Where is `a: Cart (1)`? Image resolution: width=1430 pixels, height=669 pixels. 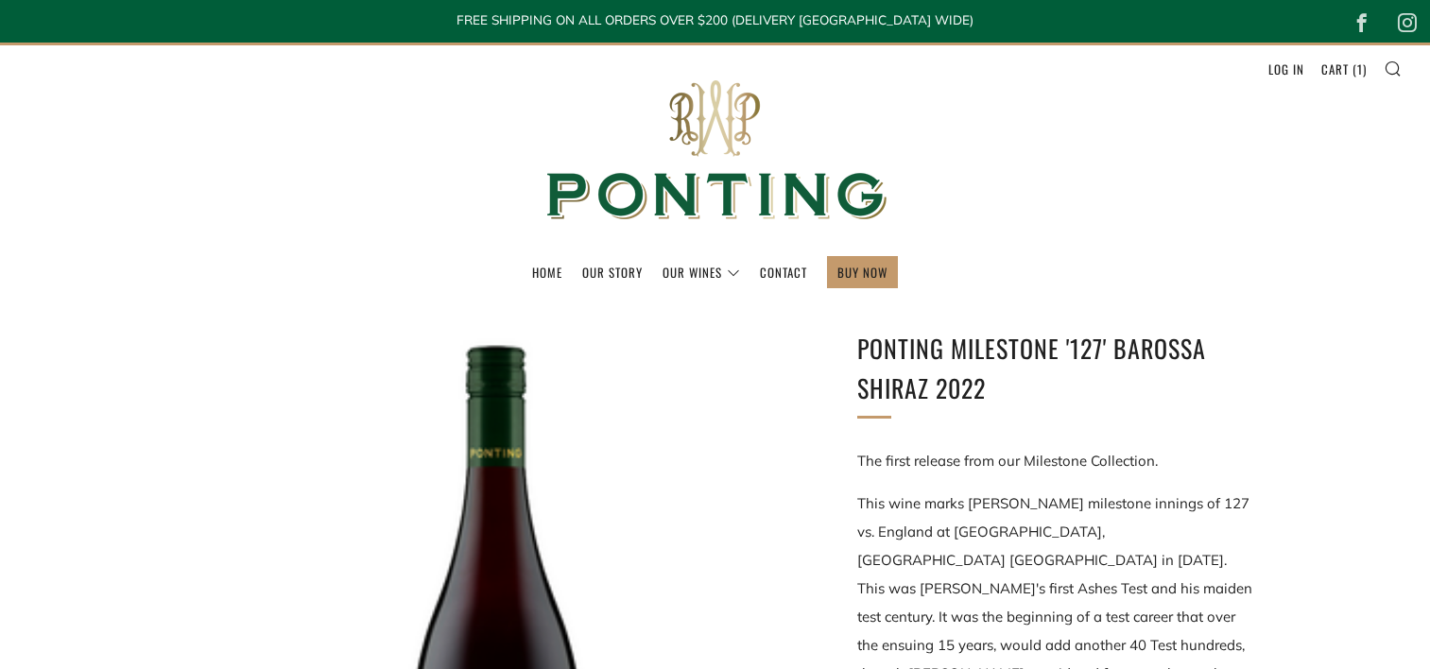 a: Cart (1) is located at coordinates (1344, 69).